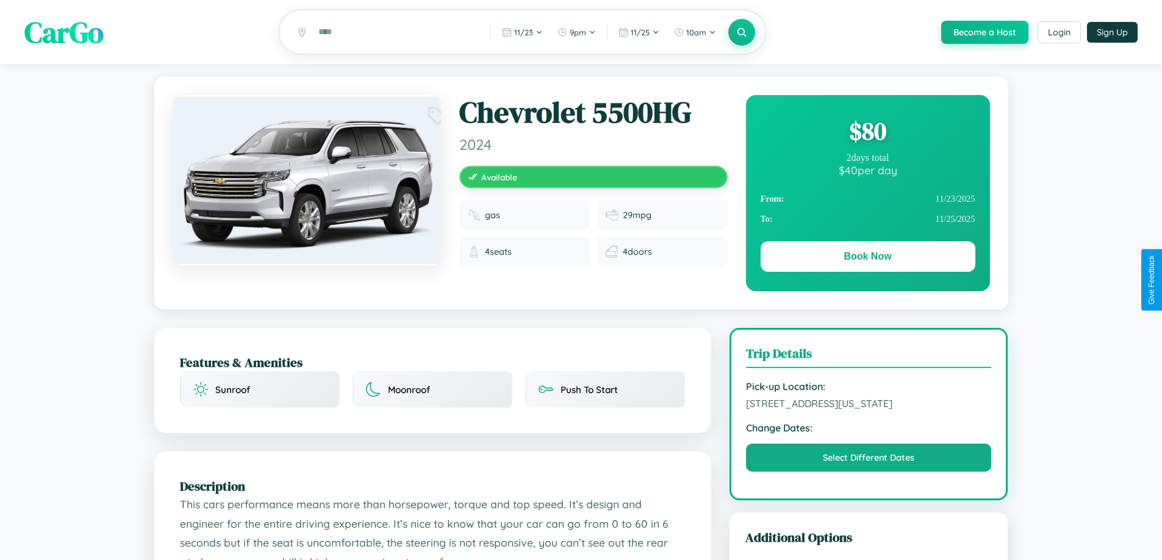 The image size is (1162, 560). I want to click on button: 9pm, so click(576, 32).